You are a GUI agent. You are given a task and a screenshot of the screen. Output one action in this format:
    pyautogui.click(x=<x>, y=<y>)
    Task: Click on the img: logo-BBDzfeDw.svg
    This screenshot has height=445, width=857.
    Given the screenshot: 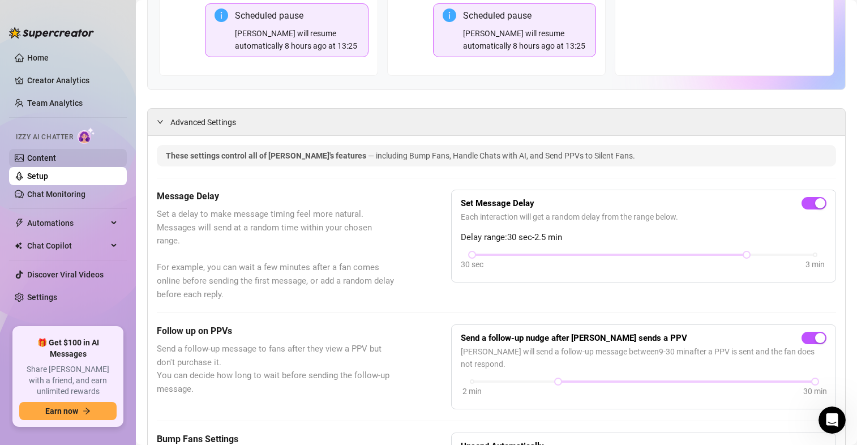 What is the action you would take?
    pyautogui.click(x=52, y=33)
    